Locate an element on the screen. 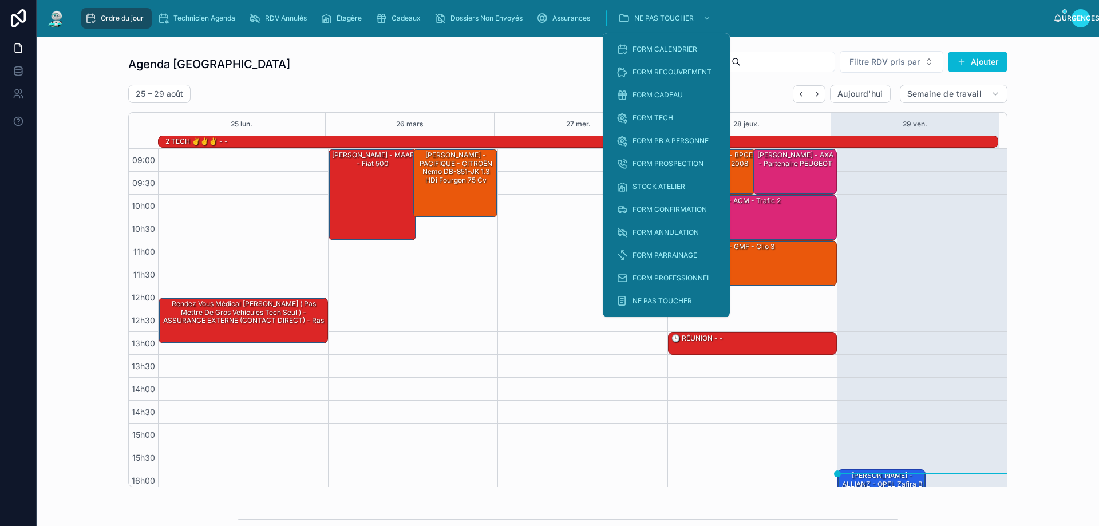 The width and height of the screenshot is (1099, 526). font: Assurances is located at coordinates (571, 18).